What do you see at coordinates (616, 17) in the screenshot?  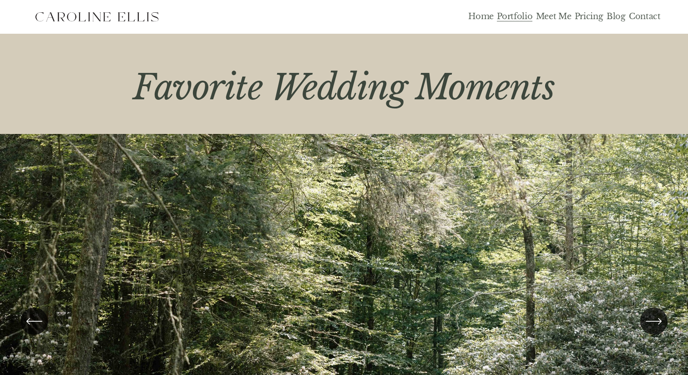 I see `a: Blog` at bounding box center [616, 17].